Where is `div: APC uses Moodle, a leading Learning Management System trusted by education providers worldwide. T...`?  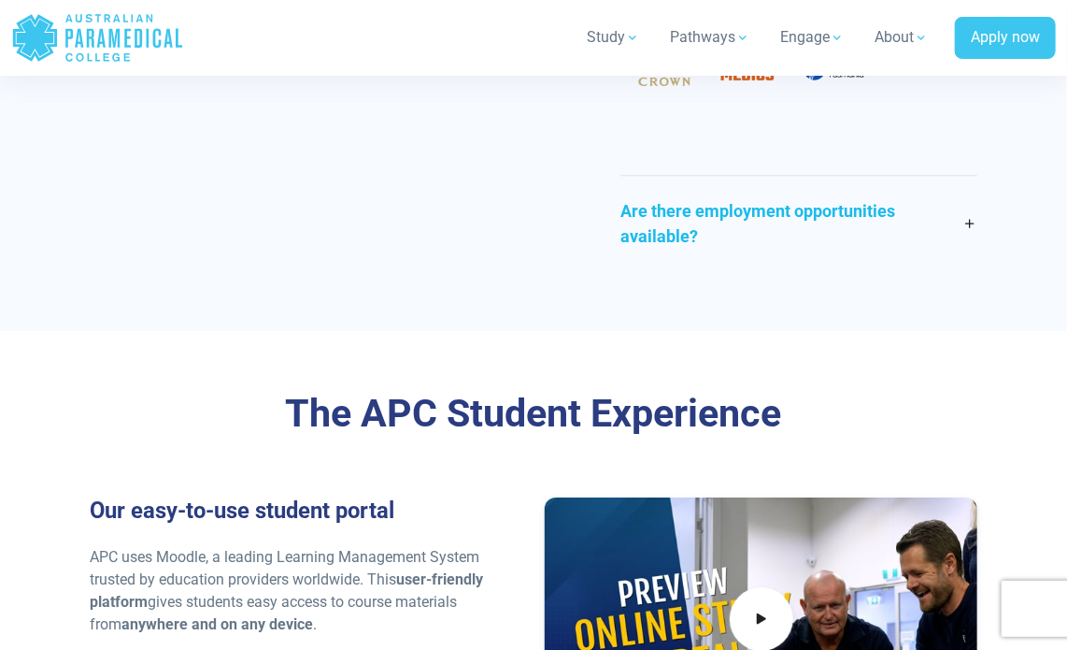
div: APC uses Moodle, a leading Learning Management System trusted by education providers worldwide. T... is located at coordinates (306, 591).